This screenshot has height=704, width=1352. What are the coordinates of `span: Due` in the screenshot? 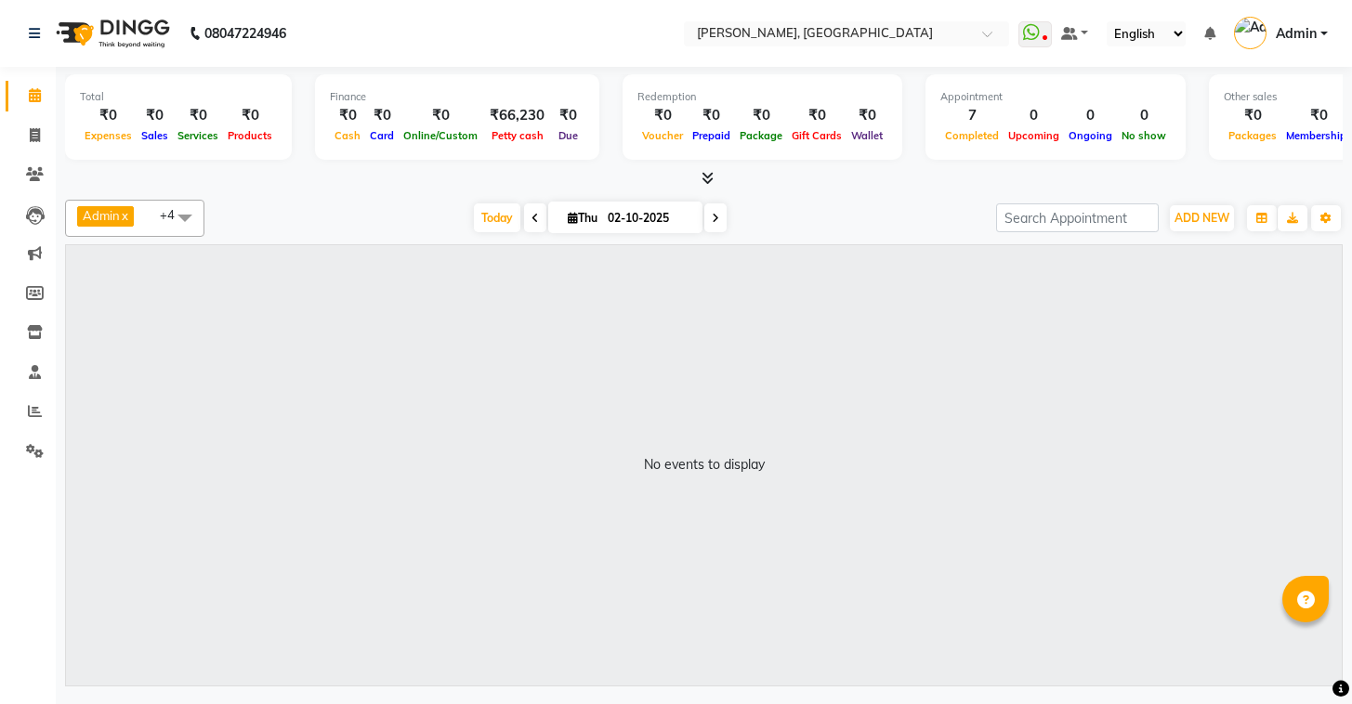 It's located at (568, 136).